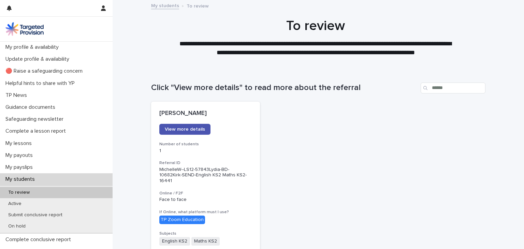 The image size is (524, 249). What do you see at coordinates (453, 88) in the screenshot?
I see `div: Search` at bounding box center [453, 88].